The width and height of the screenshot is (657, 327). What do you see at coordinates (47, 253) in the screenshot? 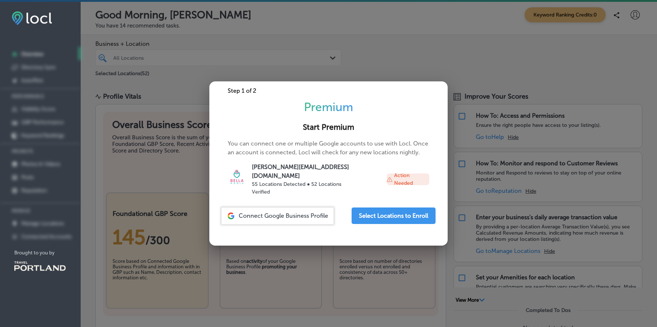
I see `p: Brought to you by` at bounding box center [47, 253].